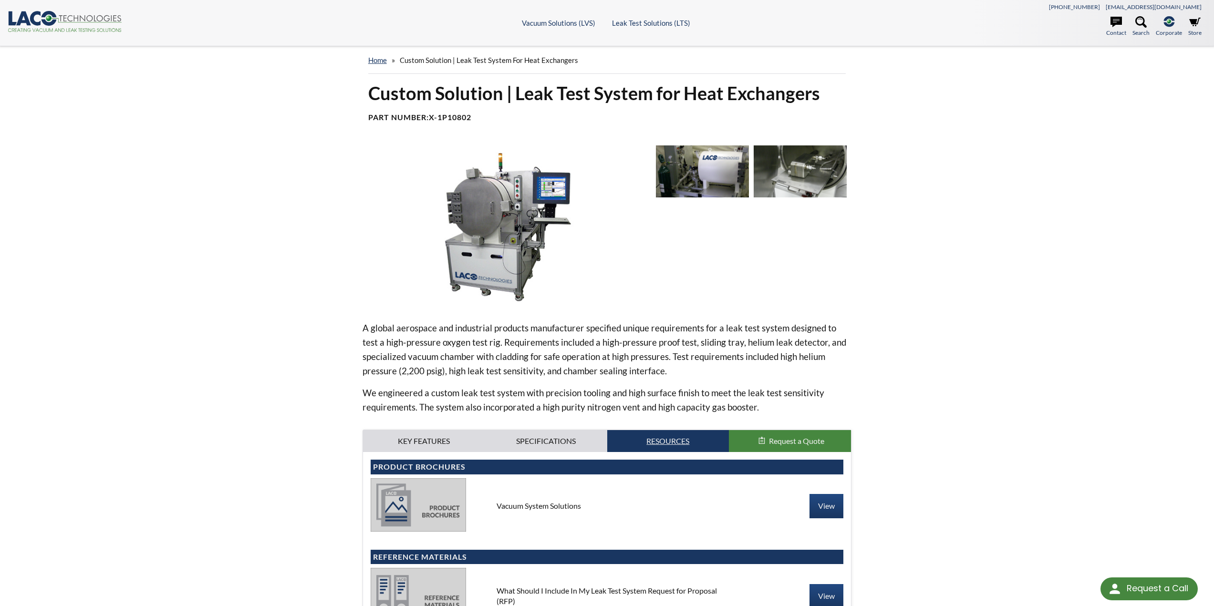  Describe the element at coordinates (651, 23) in the screenshot. I see `a: Leak Test Solutions (LTS)` at that location.